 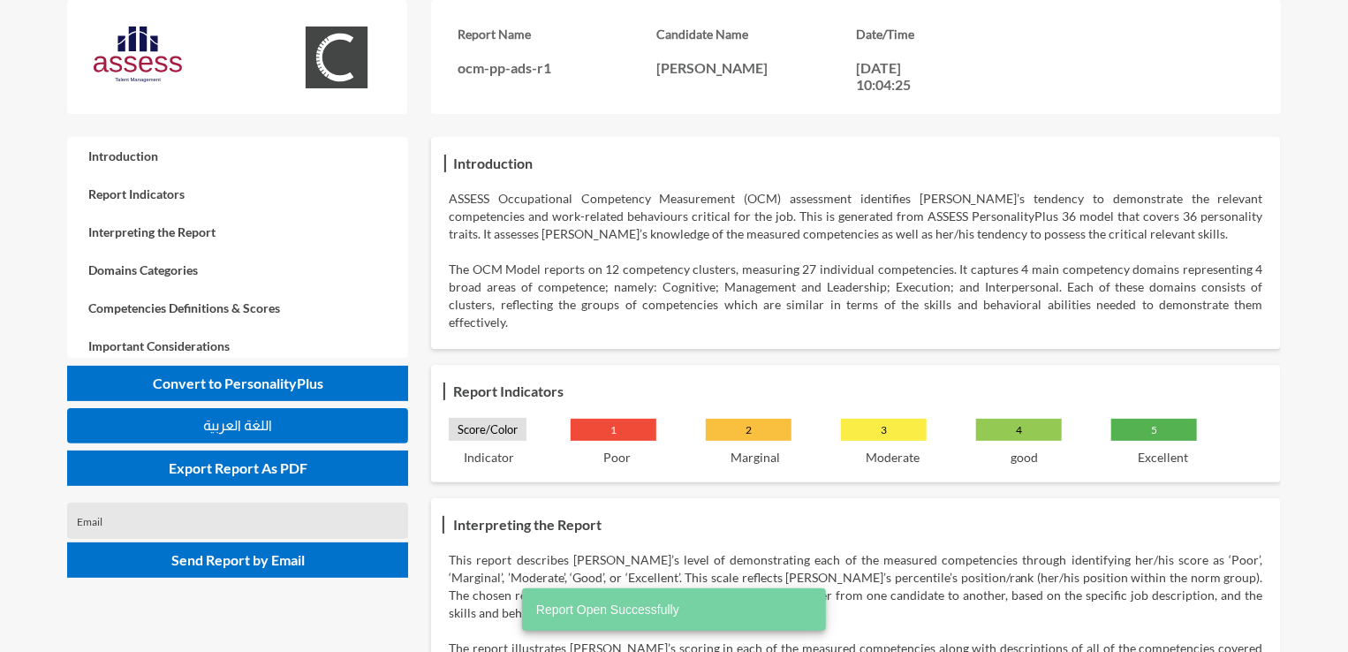 I want to click on a: Domains Categories, so click(x=238, y=269).